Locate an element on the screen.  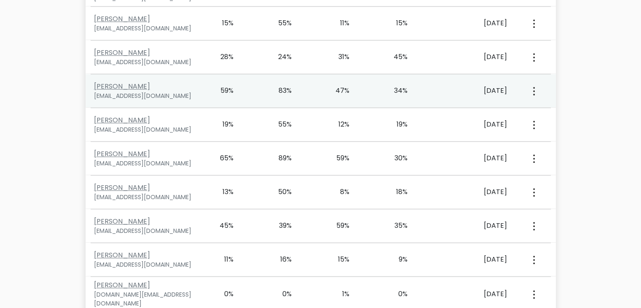
div: 89% is located at coordinates (279, 158).